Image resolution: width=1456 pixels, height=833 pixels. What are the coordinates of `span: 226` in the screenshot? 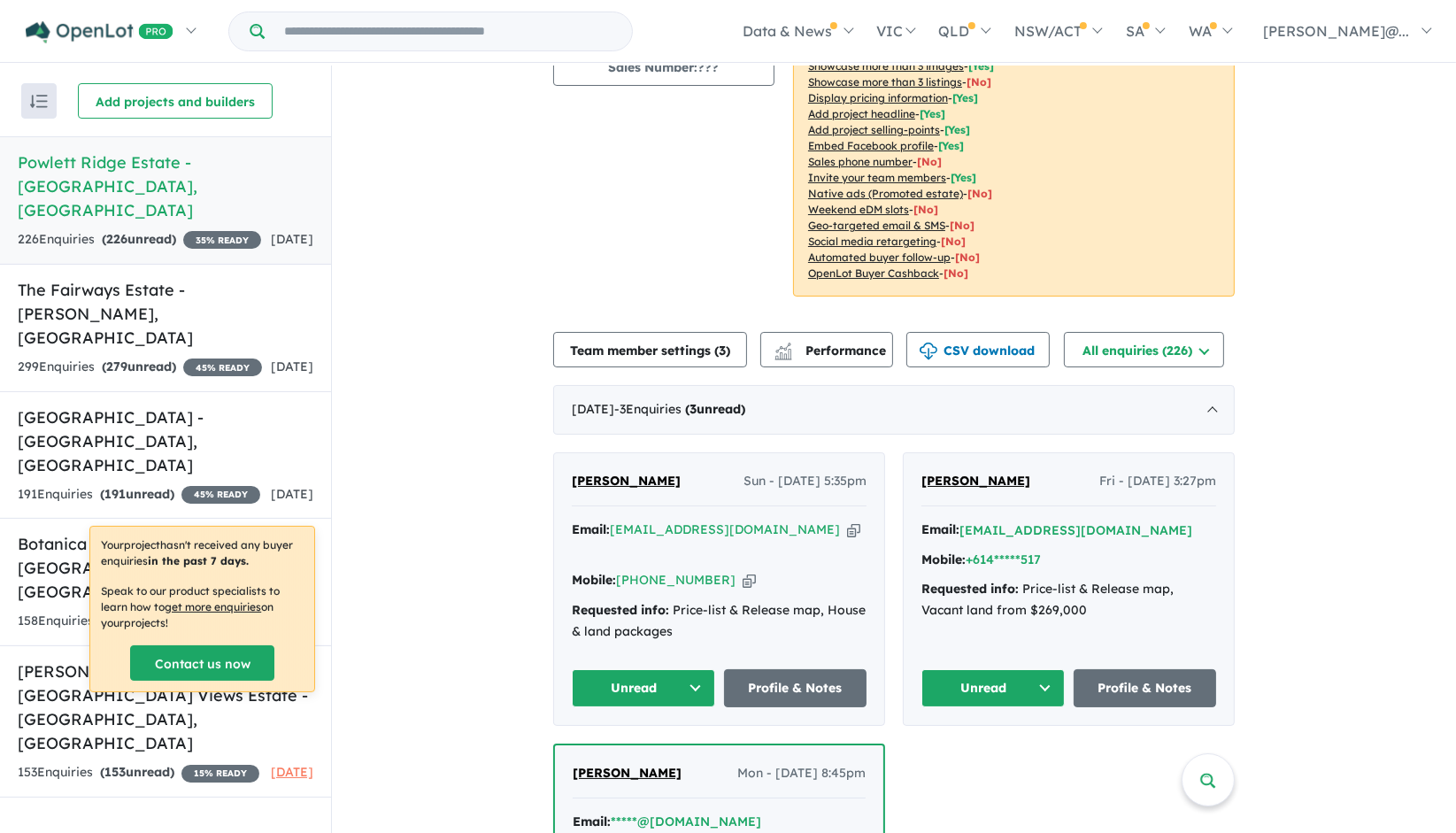 It's located at (117, 239).